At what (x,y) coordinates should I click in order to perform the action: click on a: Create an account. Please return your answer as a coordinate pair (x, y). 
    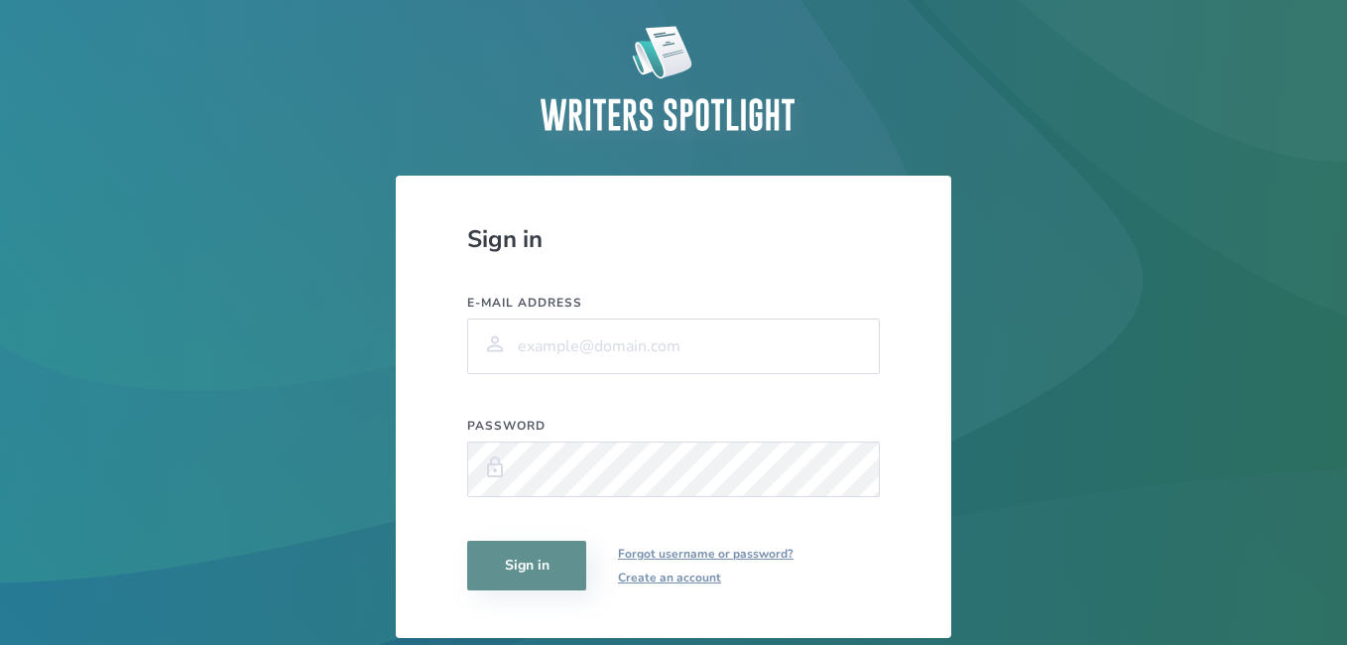
    Looking at the image, I should click on (705, 577).